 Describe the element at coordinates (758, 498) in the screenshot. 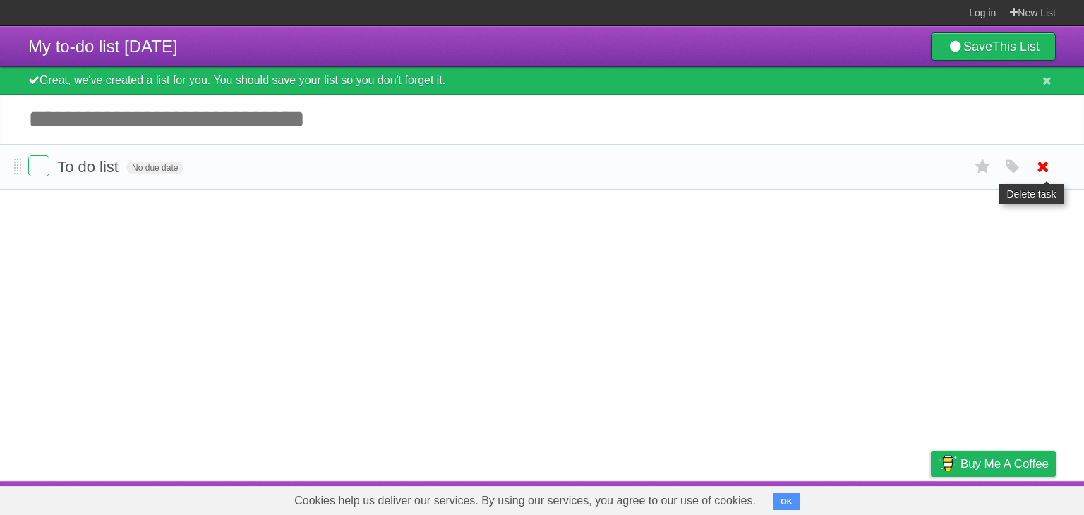

I see `a: About` at that location.